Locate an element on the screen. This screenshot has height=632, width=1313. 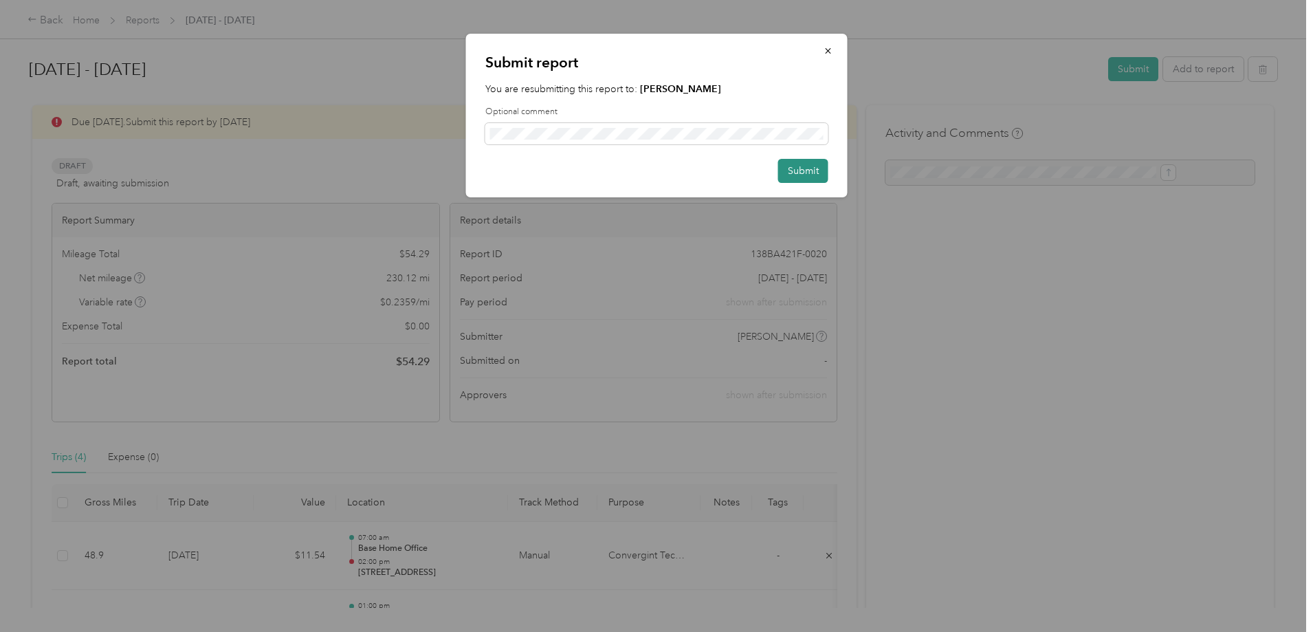
button: Submit is located at coordinates (803, 170).